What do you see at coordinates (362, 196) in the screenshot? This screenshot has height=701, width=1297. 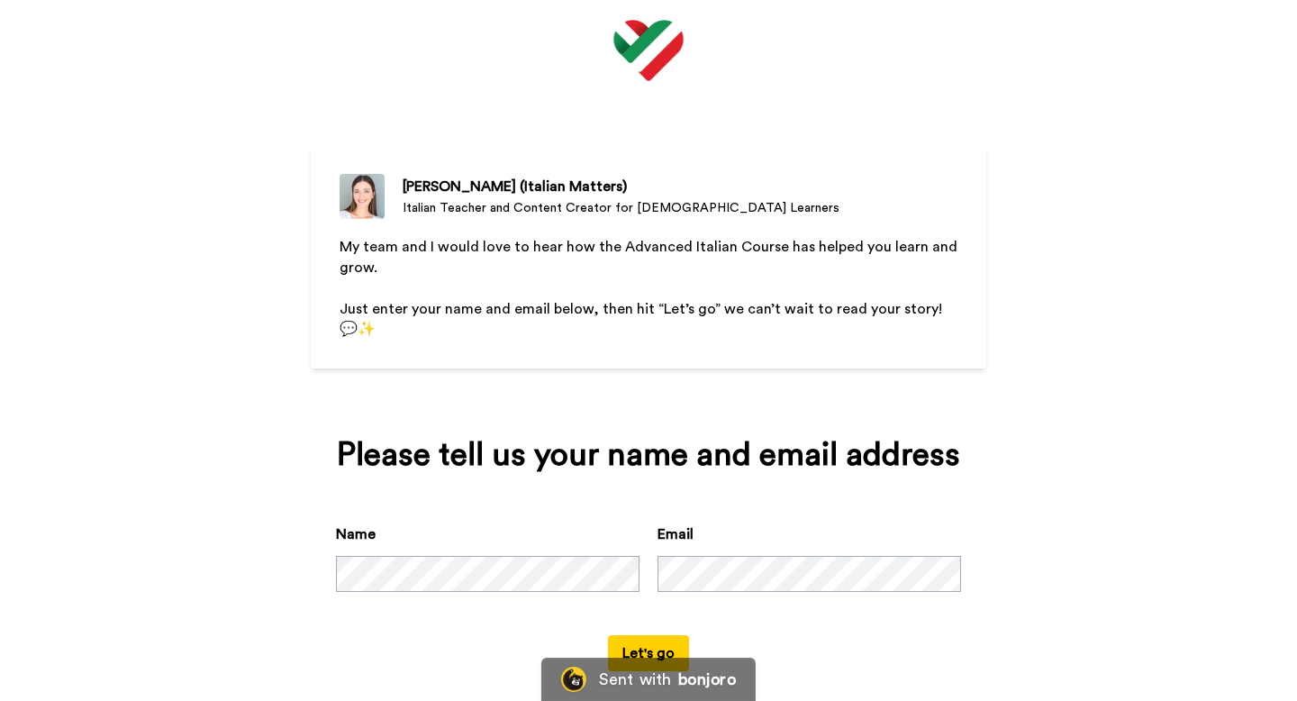 I see `img: Italian Teacher and Content Creator for Italian Learners` at bounding box center [362, 196].